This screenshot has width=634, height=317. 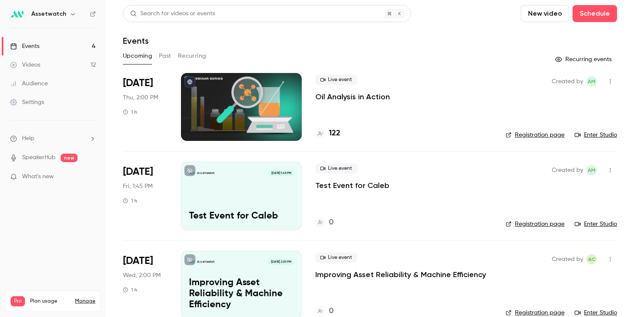 What do you see at coordinates (25, 46) in the screenshot?
I see `div: Events` at bounding box center [25, 46].